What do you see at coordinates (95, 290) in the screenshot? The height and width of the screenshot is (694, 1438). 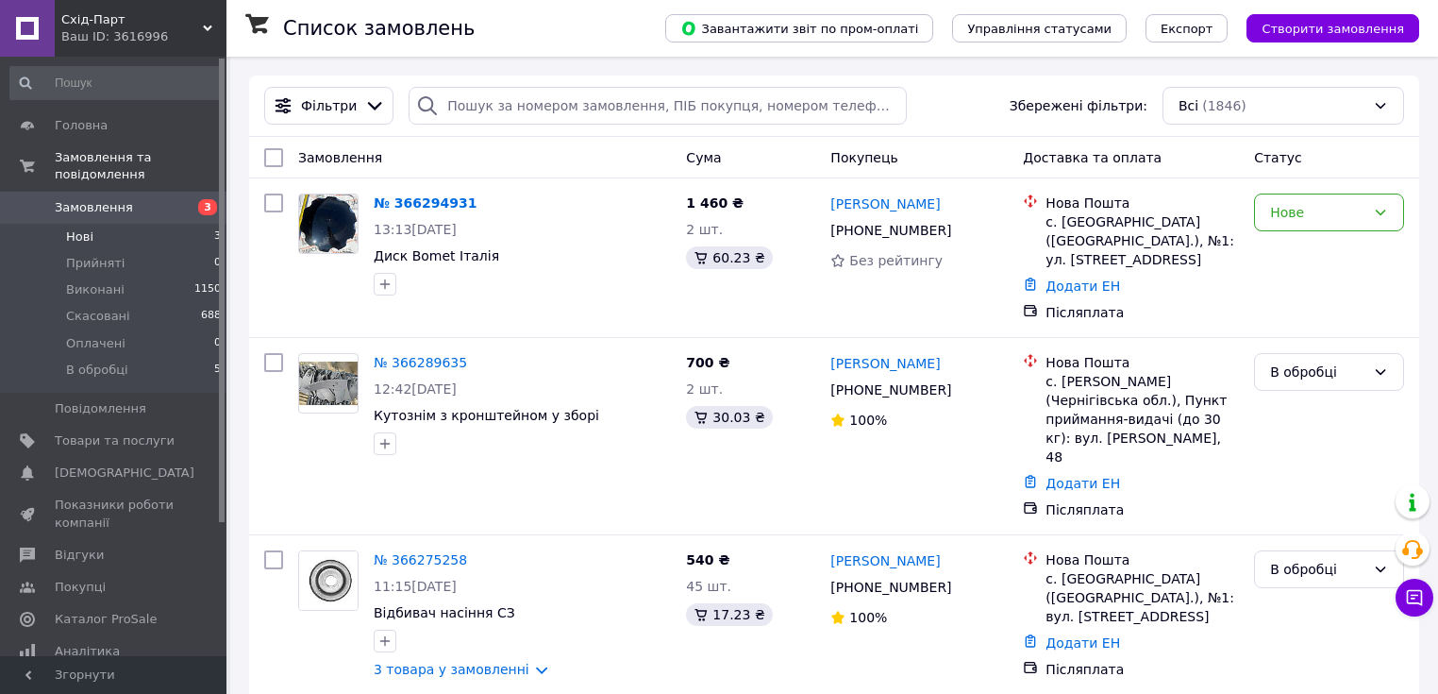 I see `span: Виконані` at bounding box center [95, 290].